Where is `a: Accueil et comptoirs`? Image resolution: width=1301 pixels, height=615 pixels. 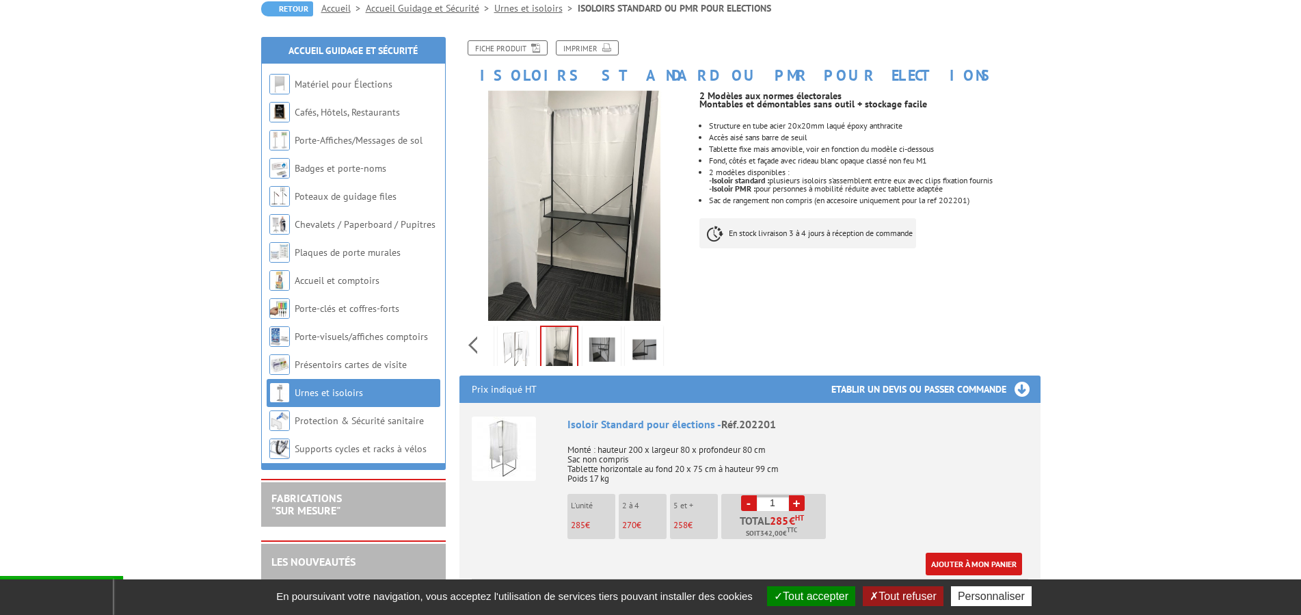 a: Accueil et comptoirs is located at coordinates (337, 280).